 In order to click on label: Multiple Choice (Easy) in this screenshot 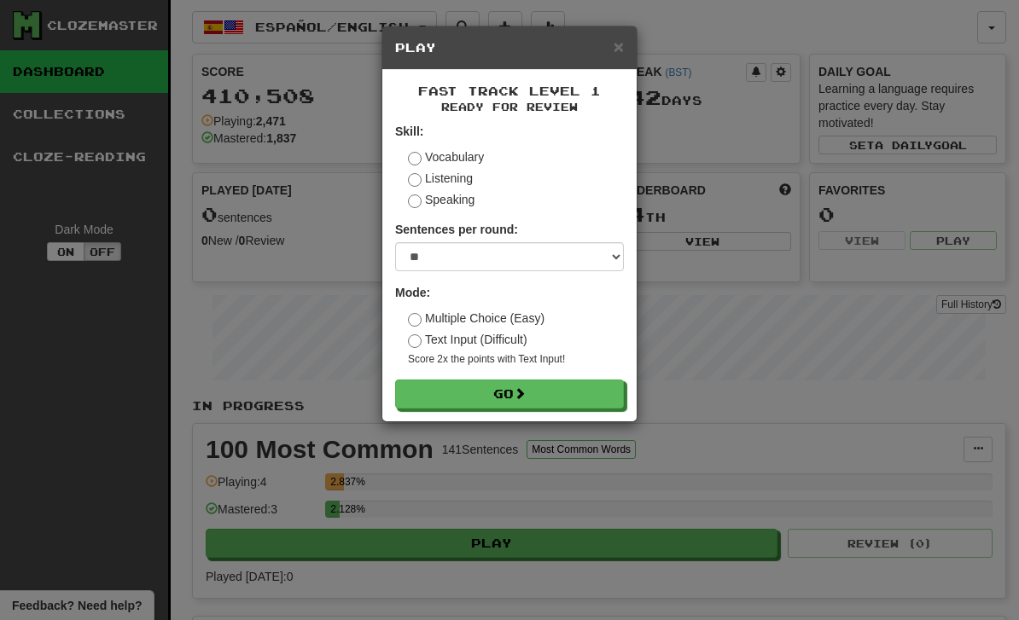, I will do `click(476, 318)`.